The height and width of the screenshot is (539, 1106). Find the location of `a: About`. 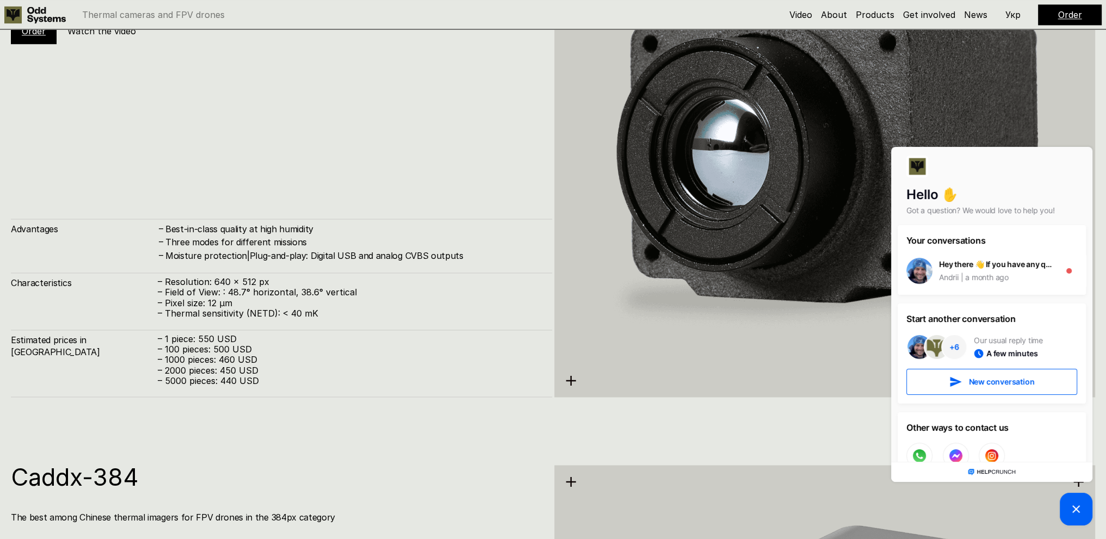

a: About is located at coordinates (834, 15).